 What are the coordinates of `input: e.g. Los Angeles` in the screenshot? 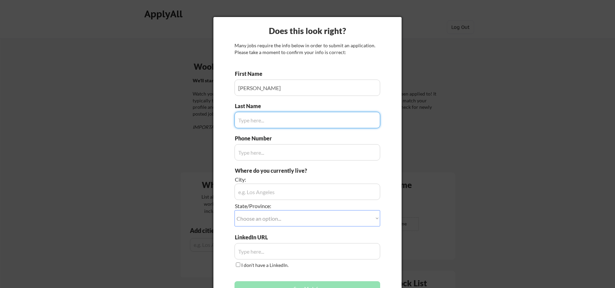 It's located at (307, 192).